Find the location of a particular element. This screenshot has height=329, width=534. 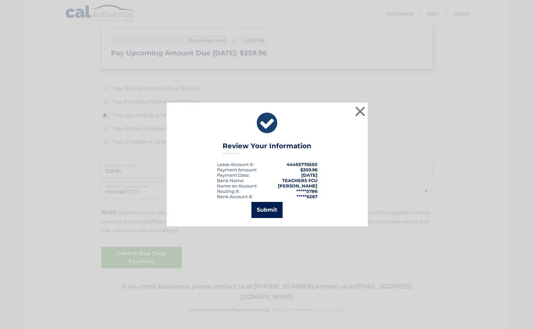

button: Submit is located at coordinates (267, 210).